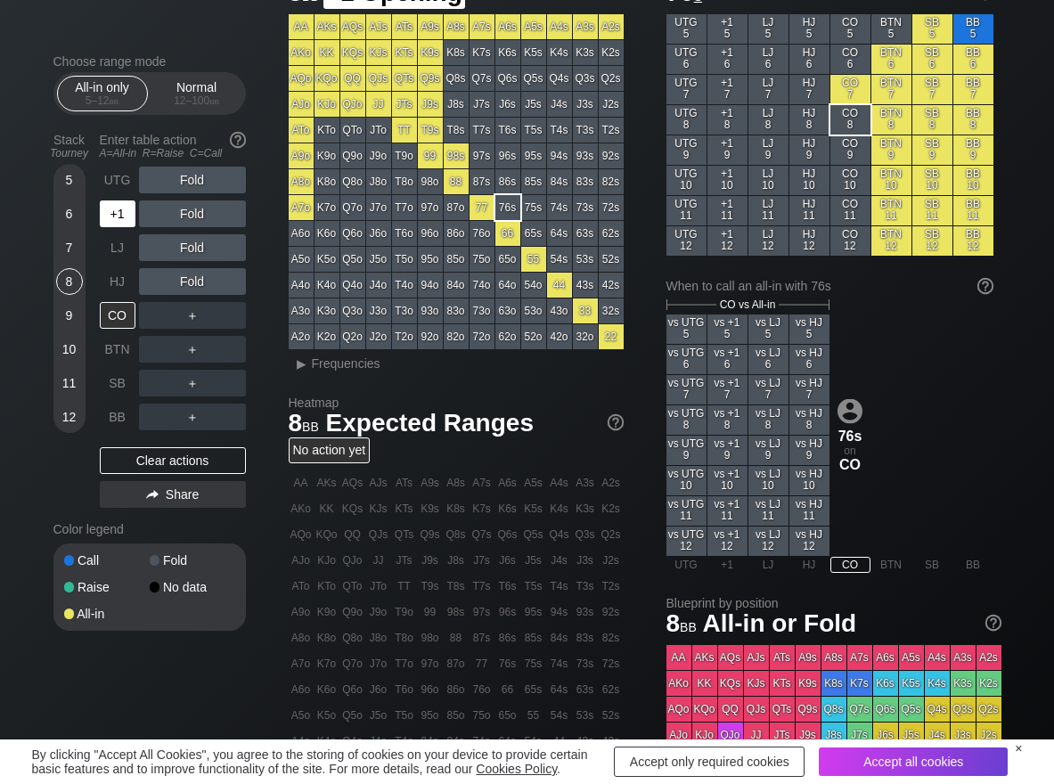 The width and height of the screenshot is (1054, 784). Describe the element at coordinates (456, 104) in the screenshot. I see `div: J8s` at that location.